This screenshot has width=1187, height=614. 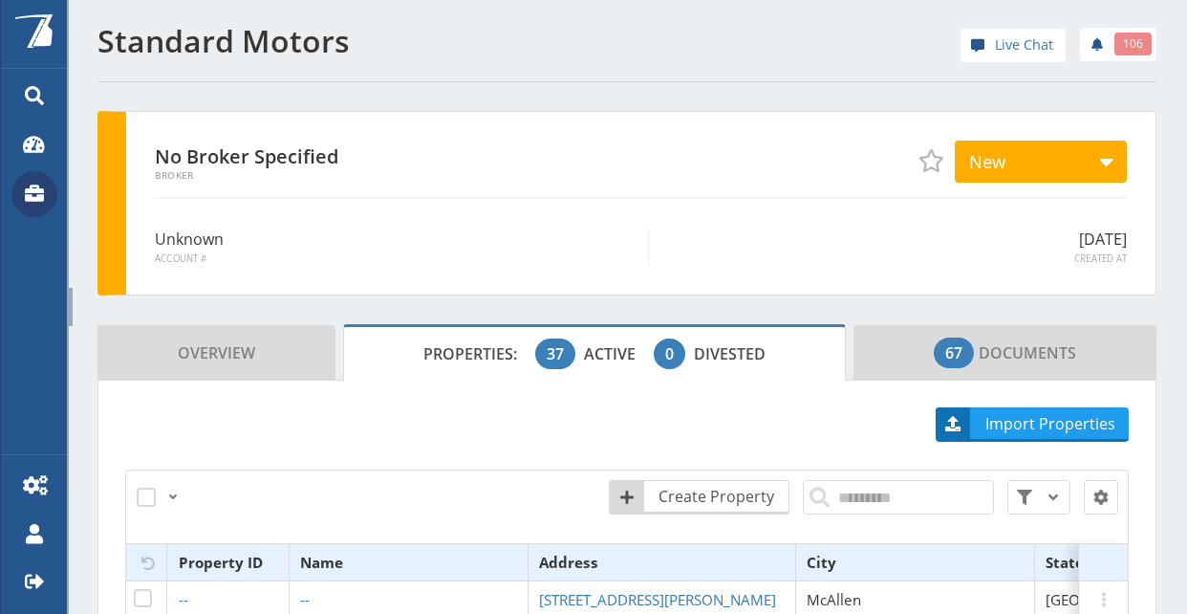 I want to click on a: 106, so click(x=1118, y=44).